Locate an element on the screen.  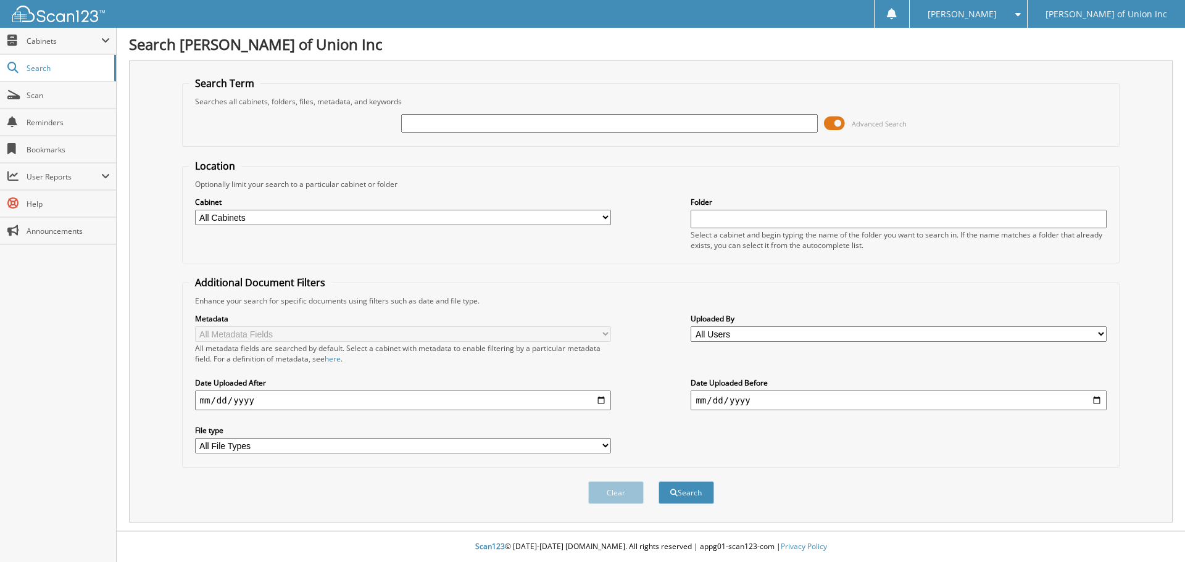
div: Enhance your search for specific documents using filters such as date and file type. is located at coordinates (651, 301).